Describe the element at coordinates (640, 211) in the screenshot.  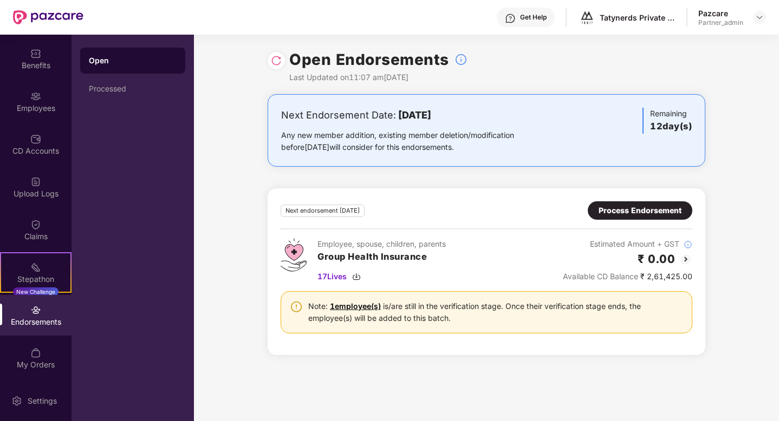
I see `div: Process Endorsement` at that location.